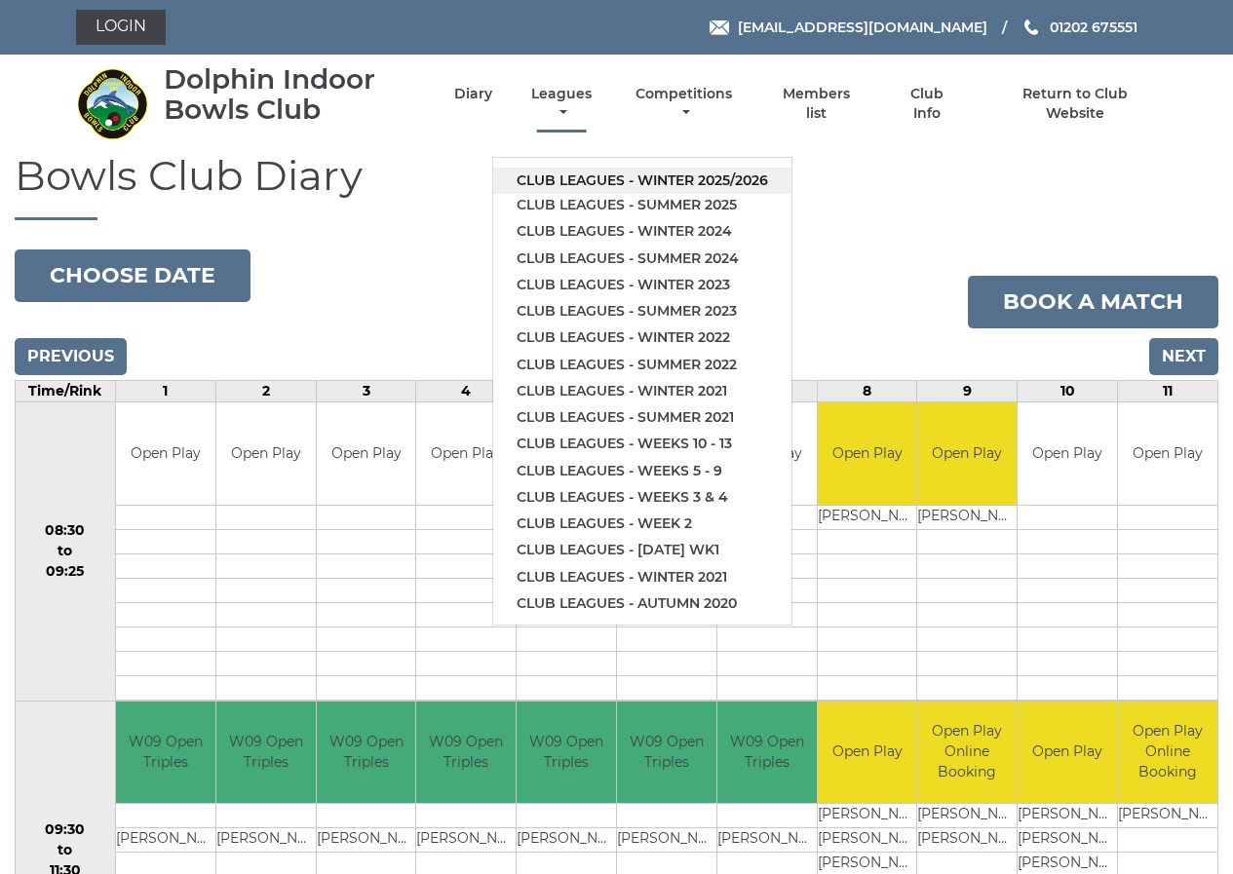 The height and width of the screenshot is (874, 1233). What do you see at coordinates (1094, 27) in the screenshot?
I see `span: 01202 675551` at bounding box center [1094, 27].